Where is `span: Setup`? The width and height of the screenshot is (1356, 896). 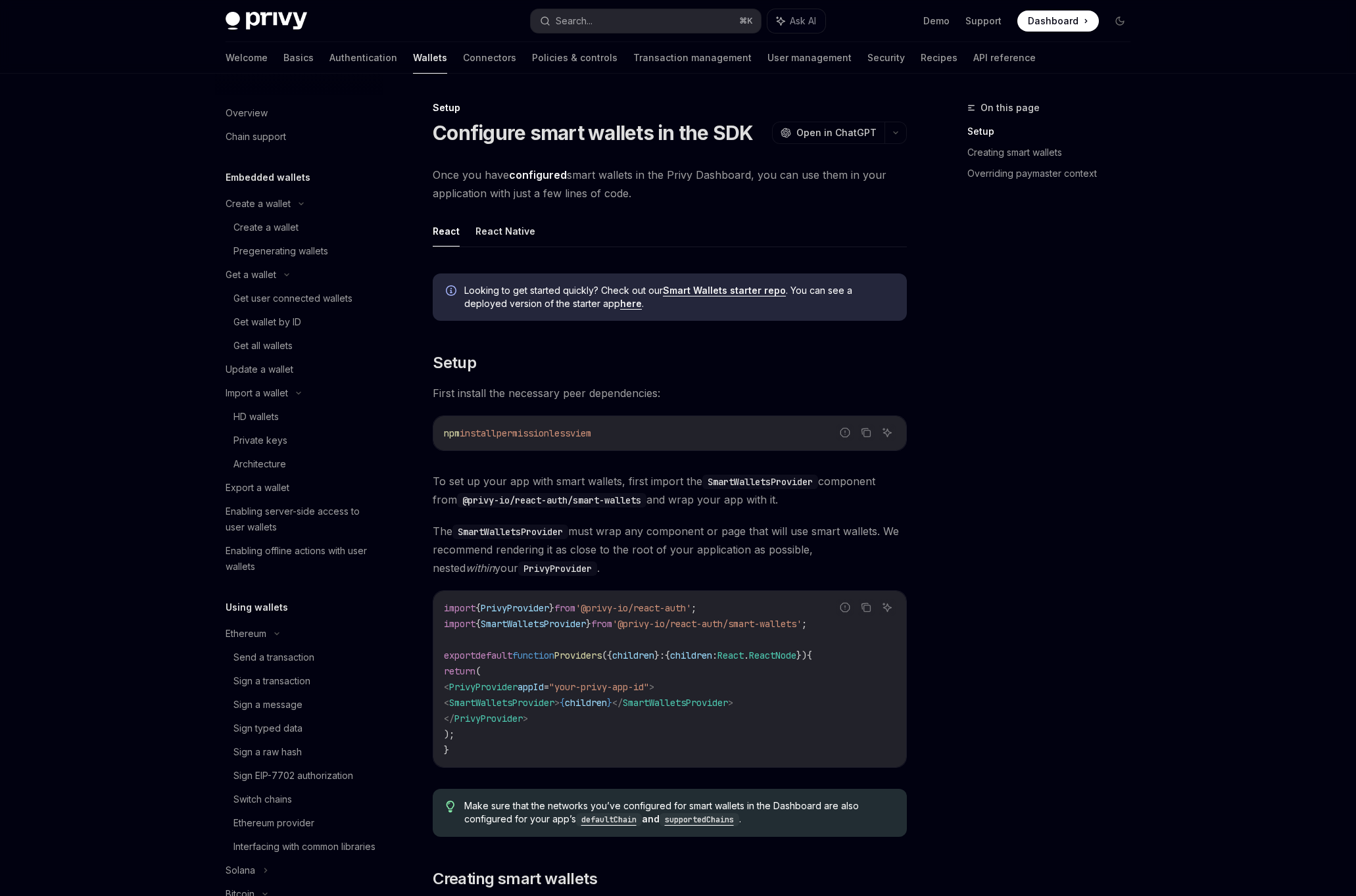
span: Setup is located at coordinates (454, 363).